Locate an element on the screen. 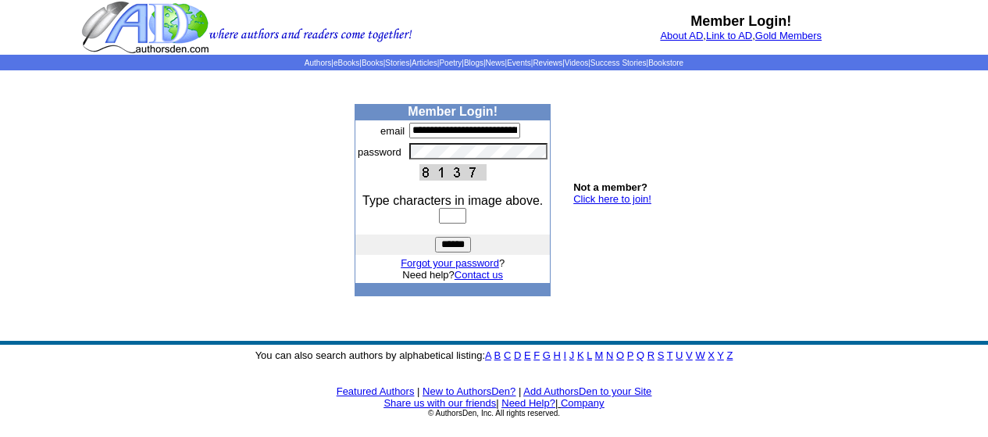 The image size is (988, 437). font: email is located at coordinates (392, 130).